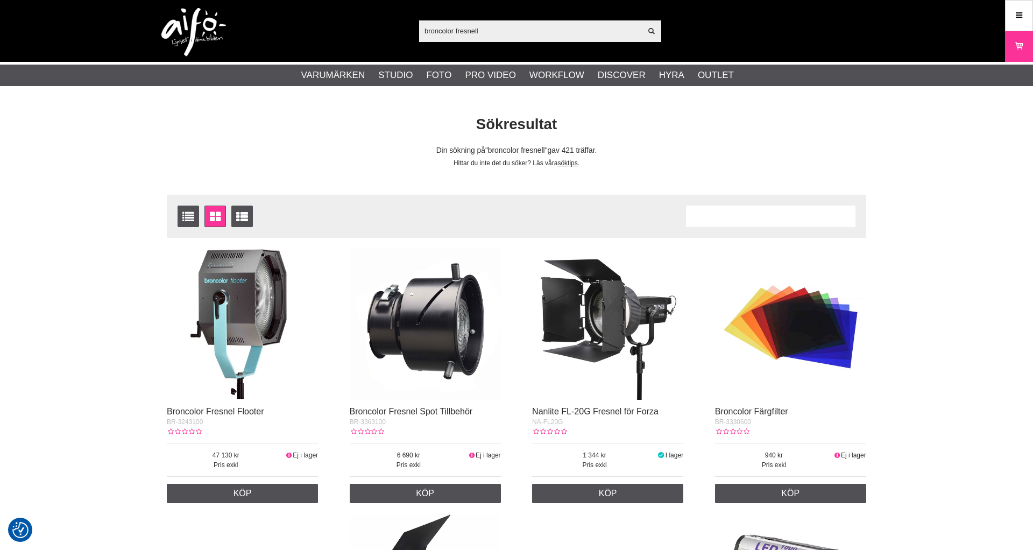 This screenshot has height=550, width=1033. What do you see at coordinates (516, 124) in the screenshot?
I see `h1: Sökresultat` at bounding box center [516, 124].